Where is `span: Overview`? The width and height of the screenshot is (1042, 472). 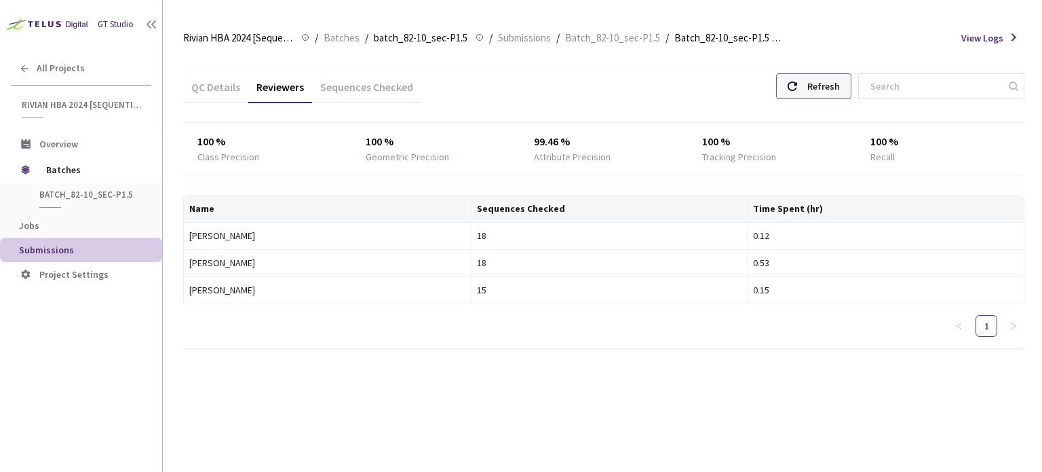
span: Overview is located at coordinates (58, 144).